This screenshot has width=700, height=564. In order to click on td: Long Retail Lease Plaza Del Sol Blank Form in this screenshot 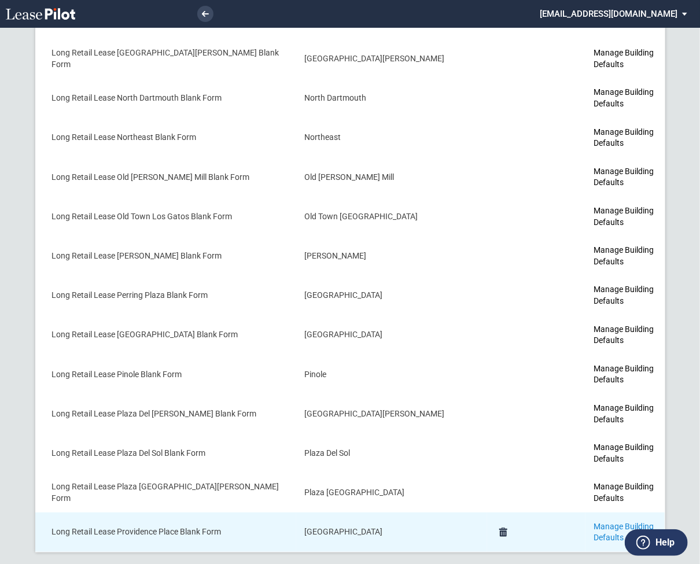, I will do `click(165, 454)`.